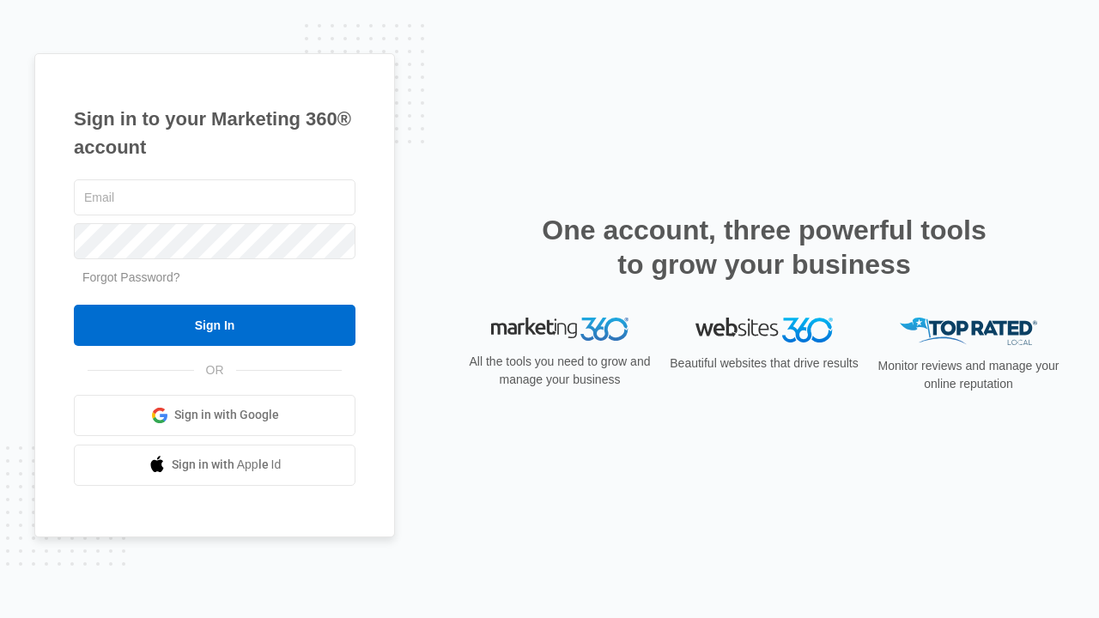 The height and width of the screenshot is (618, 1099). What do you see at coordinates (215, 416) in the screenshot?
I see `a: Sign in with Google` at bounding box center [215, 416].